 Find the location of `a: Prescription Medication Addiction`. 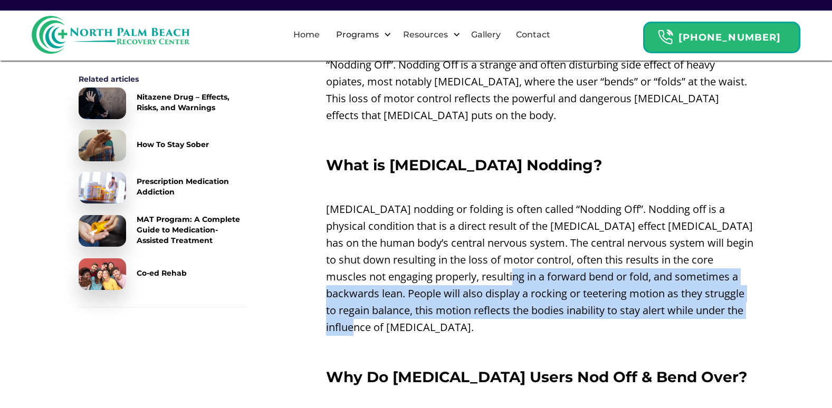

a: Prescription Medication Addiction is located at coordinates (163, 188).